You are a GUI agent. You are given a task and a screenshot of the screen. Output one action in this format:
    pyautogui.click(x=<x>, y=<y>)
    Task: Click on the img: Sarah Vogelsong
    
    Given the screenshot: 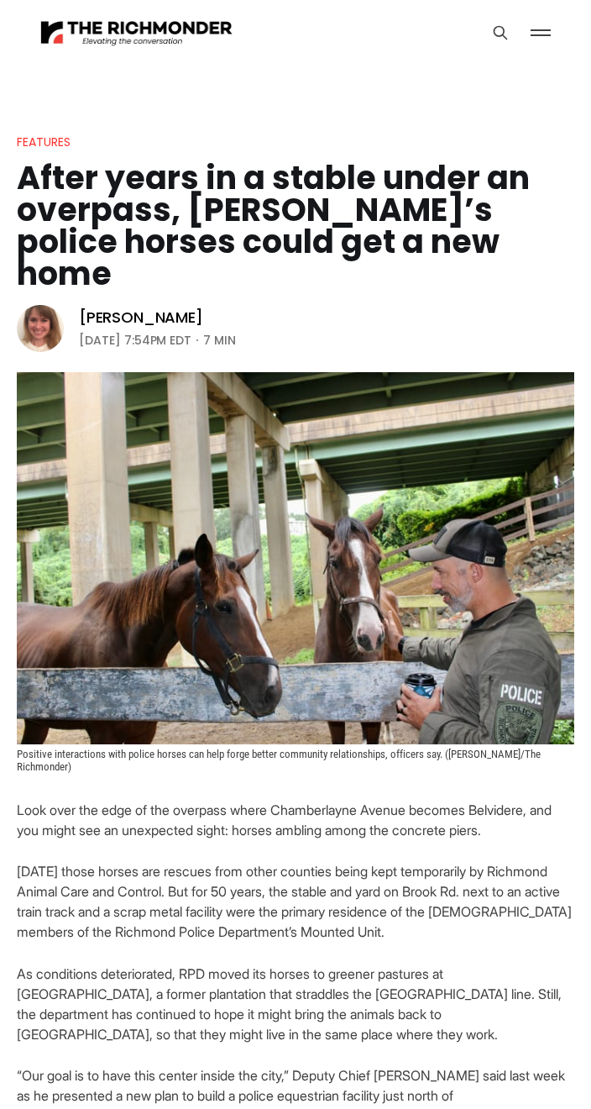 What is the action you would take?
    pyautogui.click(x=40, y=328)
    